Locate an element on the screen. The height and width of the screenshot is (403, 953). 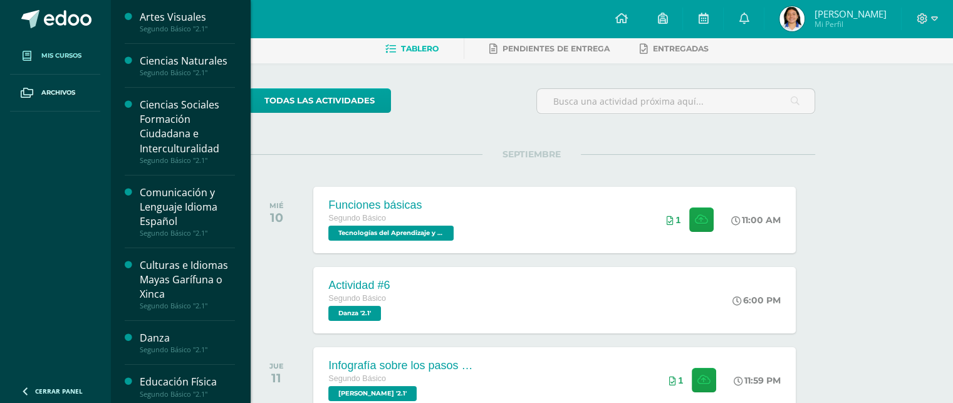
span: Tablero is located at coordinates (420, 48).